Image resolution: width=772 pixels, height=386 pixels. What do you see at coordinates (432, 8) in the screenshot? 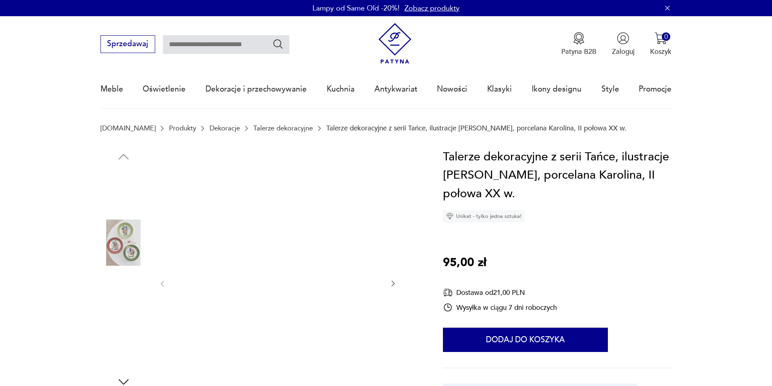
I see `a: Zobacz produkty` at bounding box center [432, 8].